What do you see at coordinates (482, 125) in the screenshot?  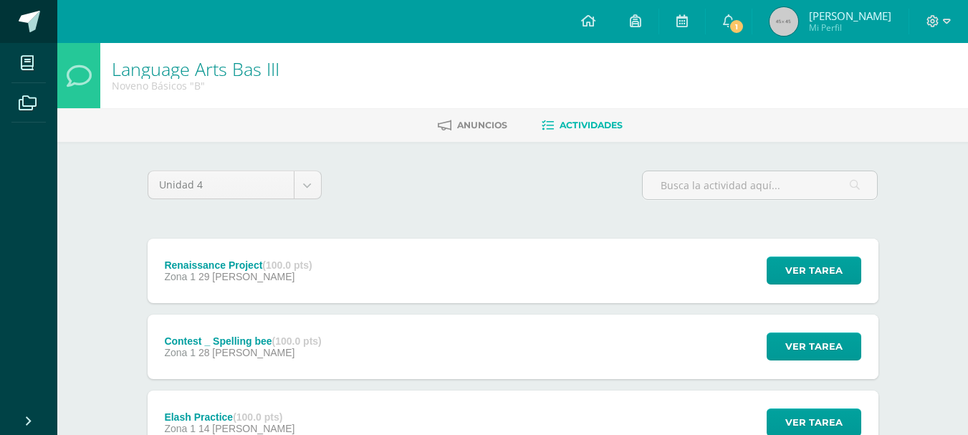 I see `span: Anuncios` at bounding box center [482, 125].